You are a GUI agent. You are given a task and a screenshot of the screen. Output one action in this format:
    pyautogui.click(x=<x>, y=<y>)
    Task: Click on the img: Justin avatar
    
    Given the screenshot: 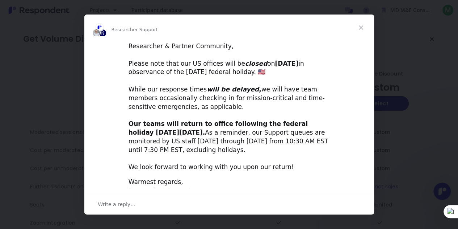 What is the action you would take?
    pyautogui.click(x=96, y=33)
    